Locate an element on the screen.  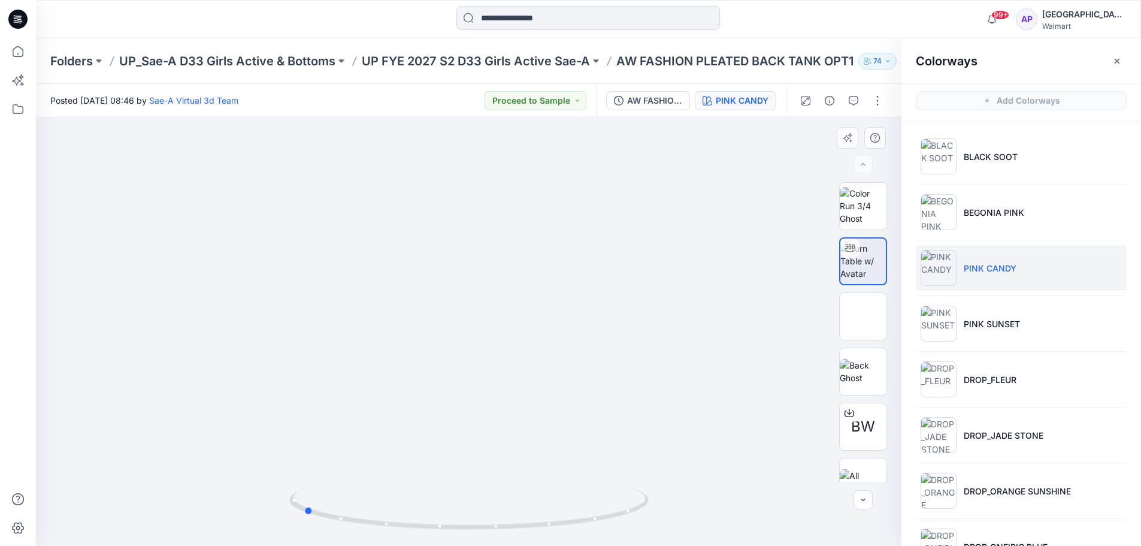
p: AW FASHION PLEATED BACK TANK OPT1 is located at coordinates (735, 61).